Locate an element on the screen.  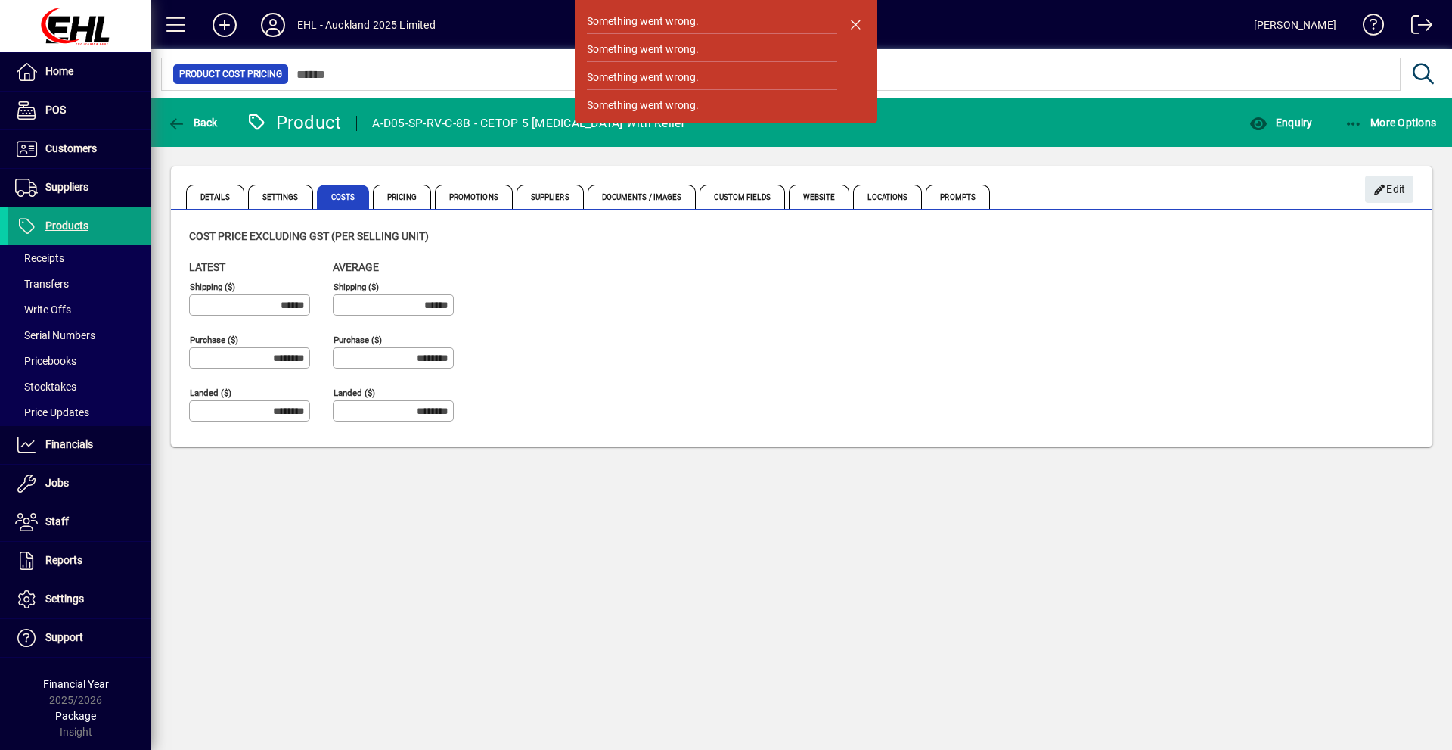
a: Receipts is located at coordinates (79, 258).